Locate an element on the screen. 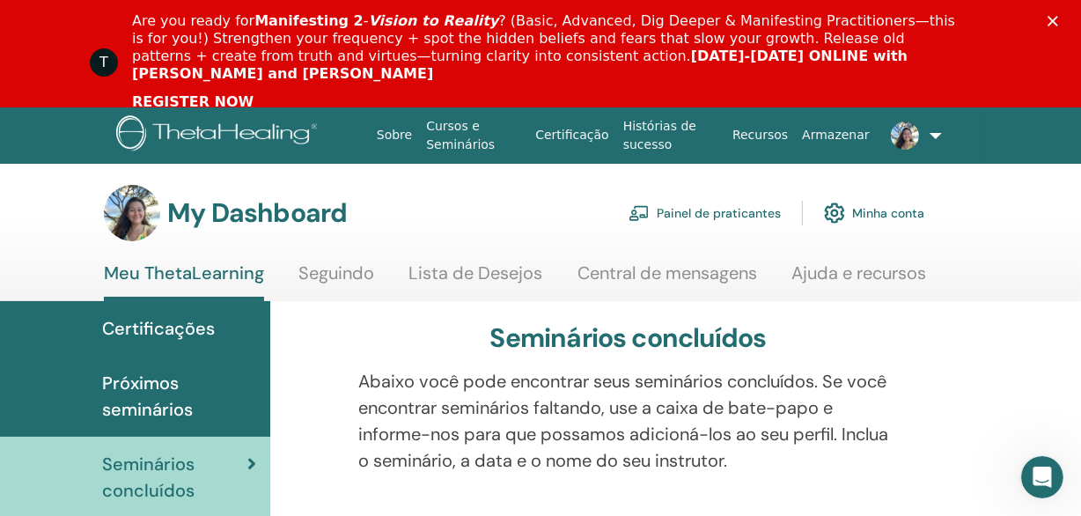 This screenshot has height=516, width=1081. span: Certificações is located at coordinates (158, 328).